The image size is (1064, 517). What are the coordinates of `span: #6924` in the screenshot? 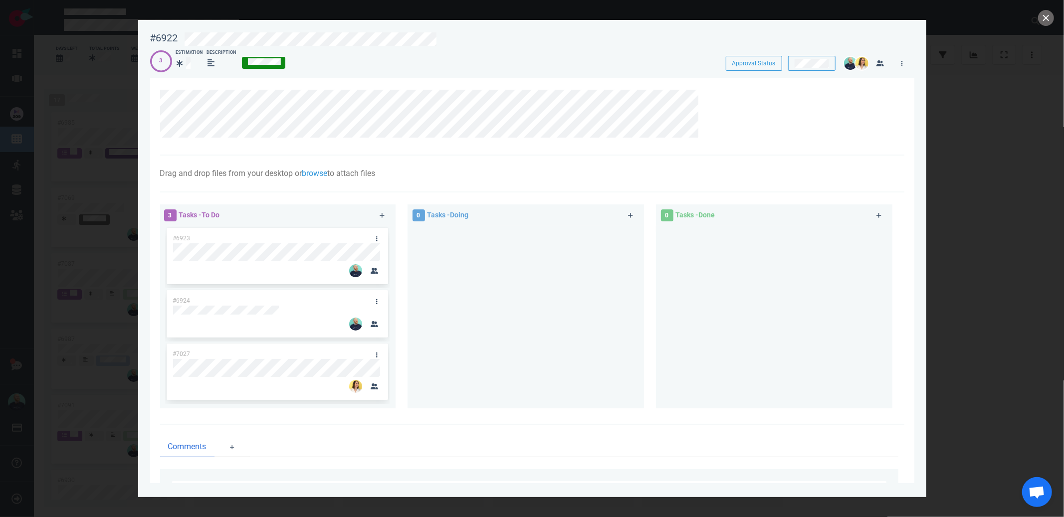 It's located at (181, 301).